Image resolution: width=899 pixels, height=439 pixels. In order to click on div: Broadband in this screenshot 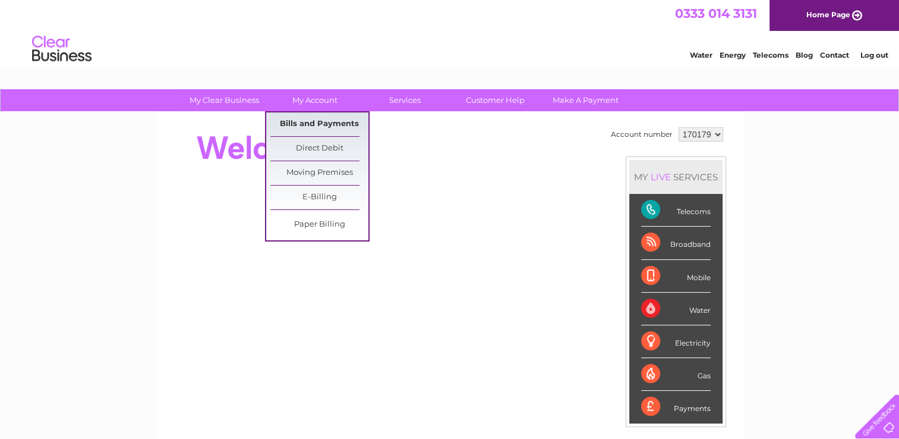, I will do `click(676, 242)`.